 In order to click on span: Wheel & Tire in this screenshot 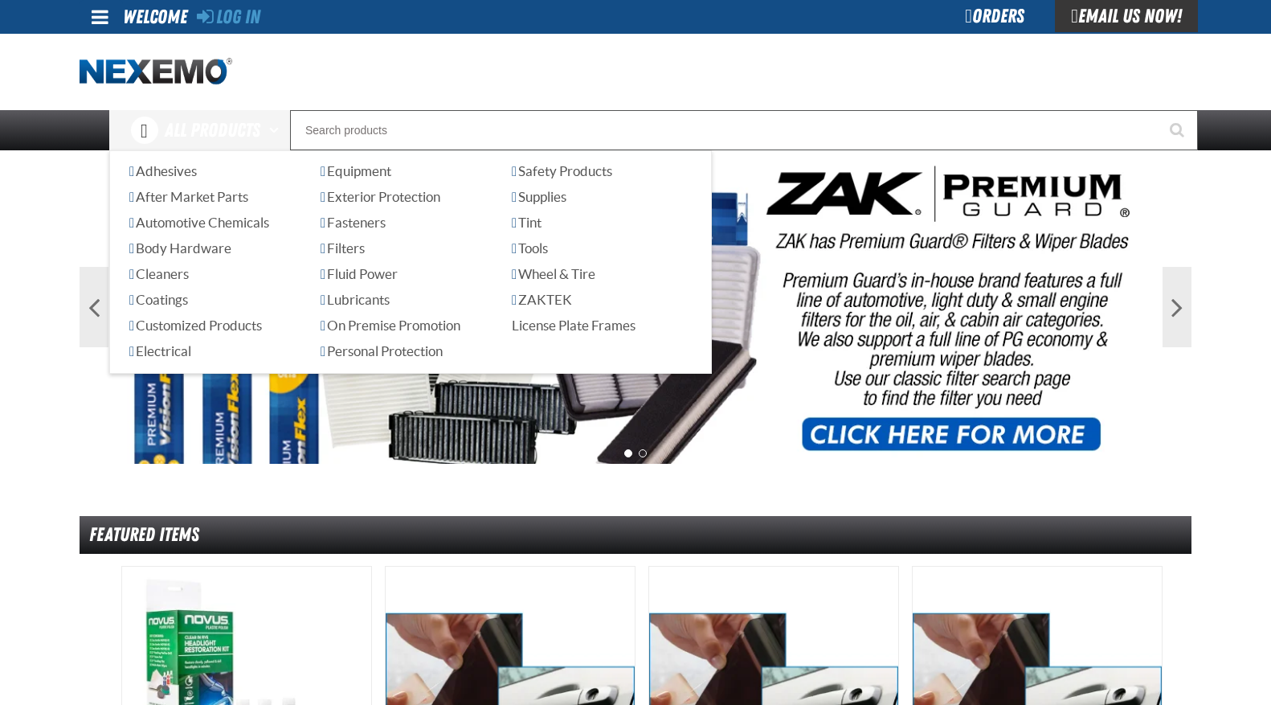, I will do `click(554, 273)`.